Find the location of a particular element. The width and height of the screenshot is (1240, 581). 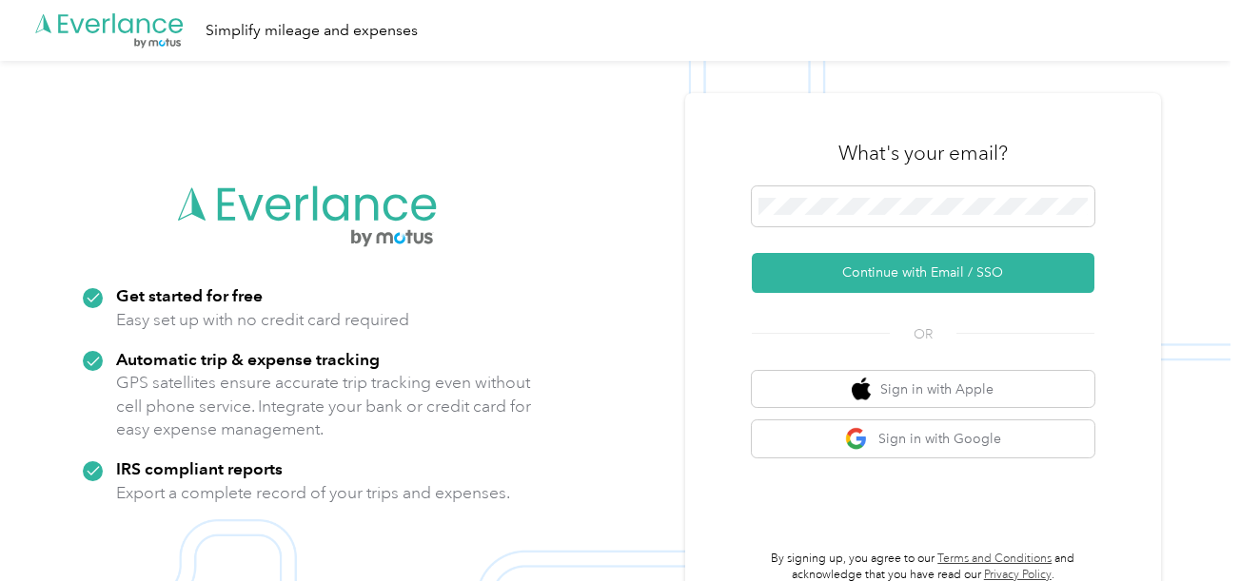

img: apple logo is located at coordinates (861, 389).